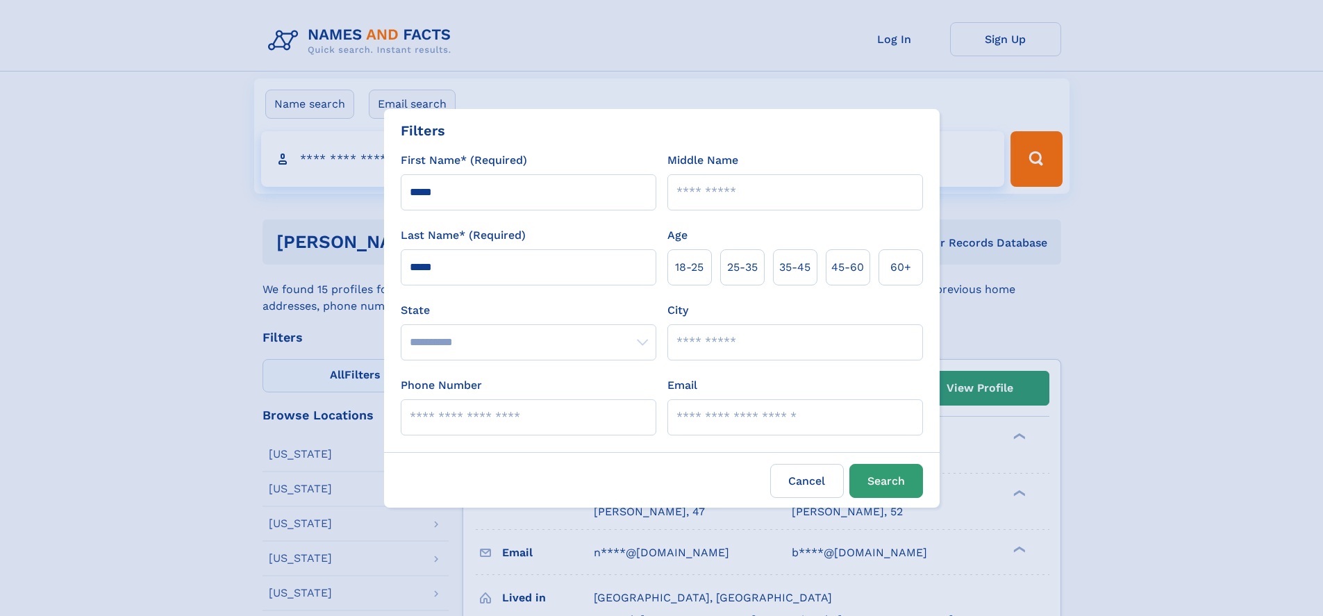 This screenshot has height=616, width=1323. What do you see at coordinates (423, 131) in the screenshot?
I see `div: Filters` at bounding box center [423, 131].